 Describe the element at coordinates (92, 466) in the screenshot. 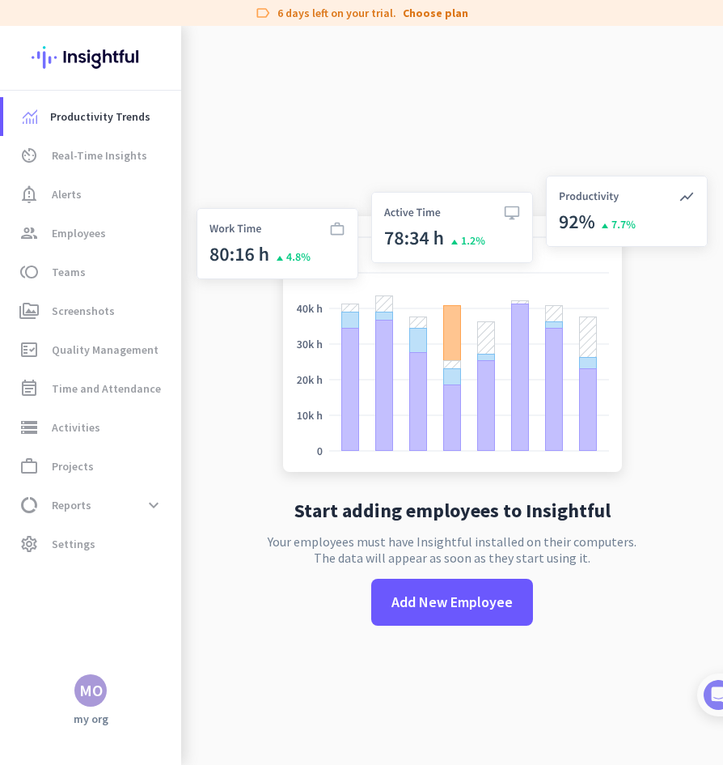

I see `a: work_outlineProjects` at that location.